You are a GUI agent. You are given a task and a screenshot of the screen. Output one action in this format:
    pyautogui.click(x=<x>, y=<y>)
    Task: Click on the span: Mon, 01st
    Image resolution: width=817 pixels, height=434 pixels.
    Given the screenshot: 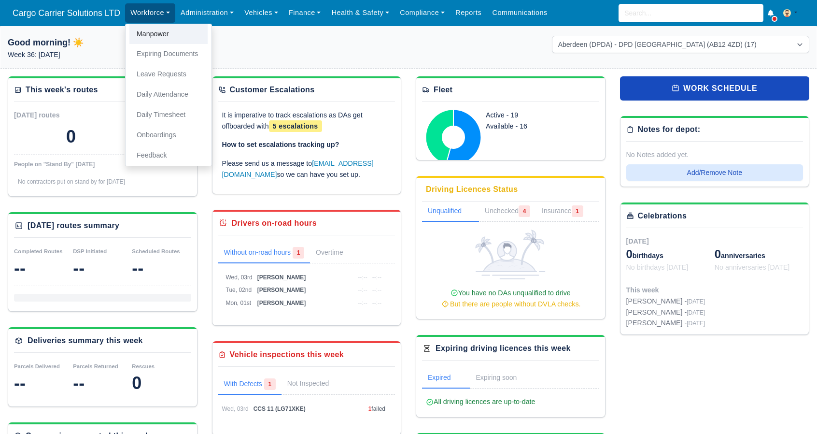 What is the action you would take?
    pyautogui.click(x=239, y=303)
    